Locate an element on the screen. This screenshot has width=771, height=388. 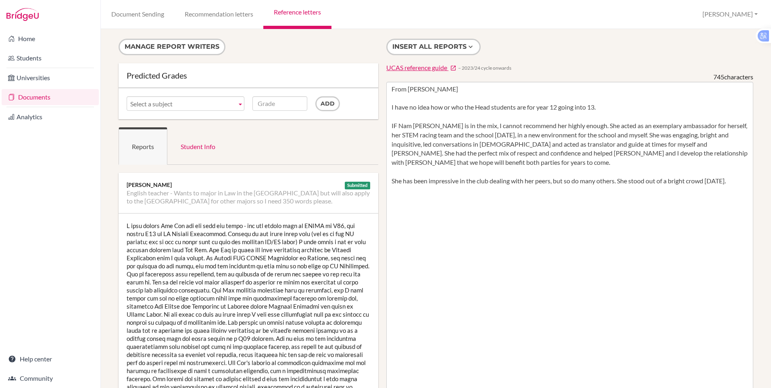
div: Submitted is located at coordinates (357, 185).